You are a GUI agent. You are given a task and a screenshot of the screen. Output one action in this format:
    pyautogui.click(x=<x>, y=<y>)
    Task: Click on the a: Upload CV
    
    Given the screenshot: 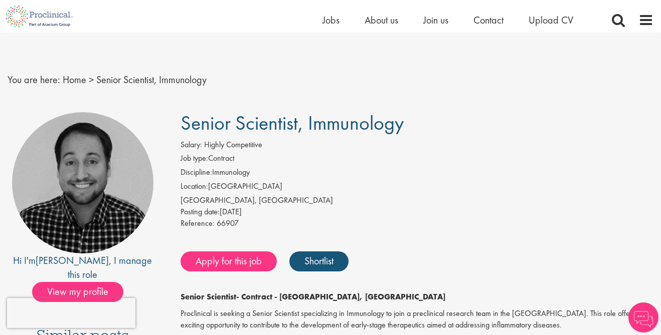 What is the action you would take?
    pyautogui.click(x=551, y=20)
    